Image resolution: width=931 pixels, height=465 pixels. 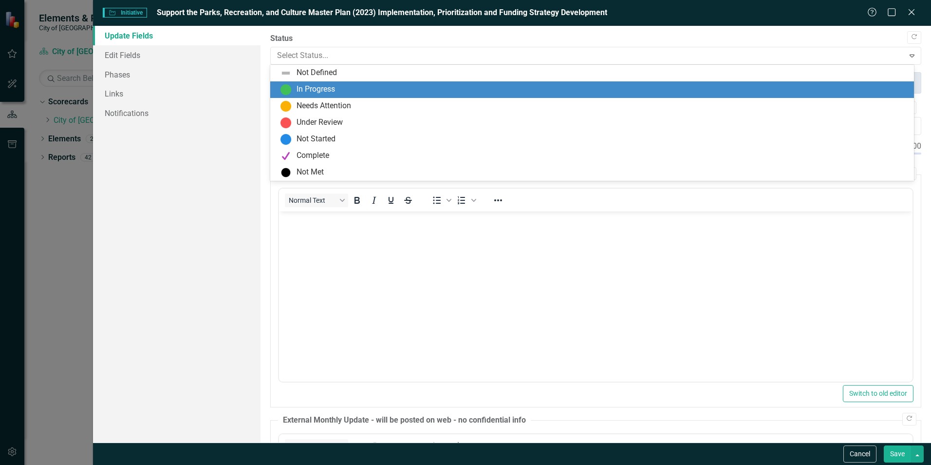 What do you see at coordinates (286, 73) in the screenshot?
I see `img: Not Defined` at bounding box center [286, 73].